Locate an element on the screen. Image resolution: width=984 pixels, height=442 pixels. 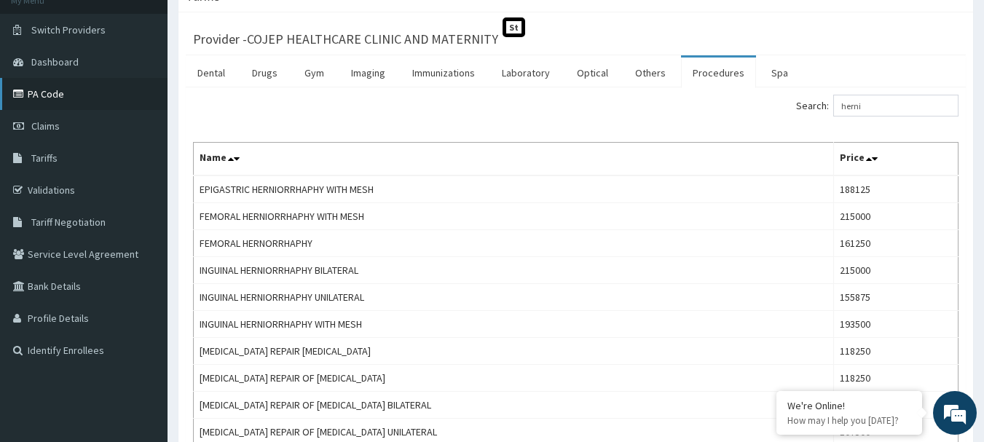
a: Laboratory is located at coordinates (526, 73).